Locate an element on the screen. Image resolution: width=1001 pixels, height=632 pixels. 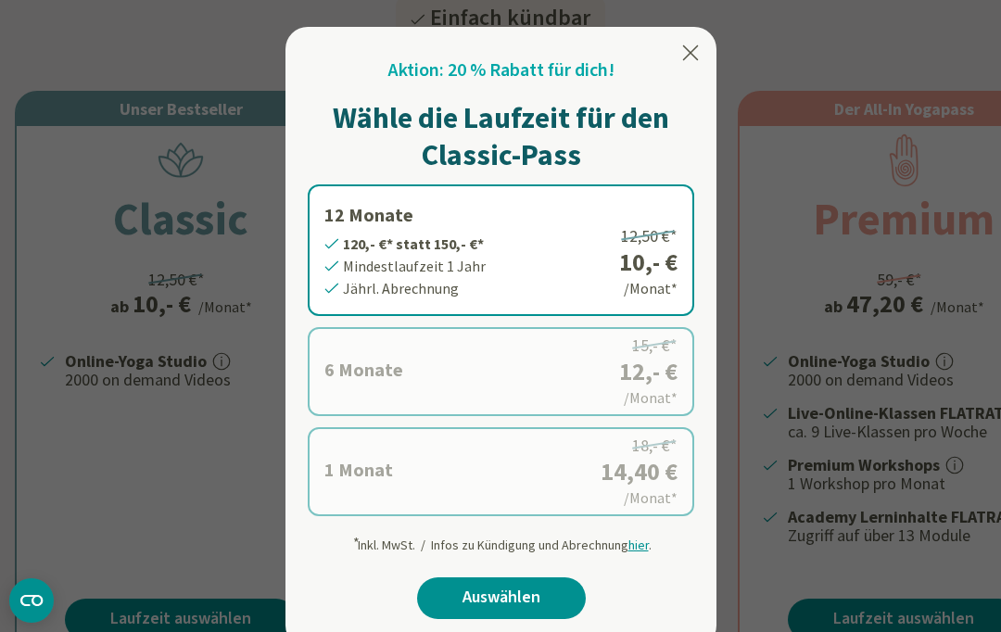
h1: Wähle die Laufzeit für den Classic-Pass is located at coordinates (501, 136).